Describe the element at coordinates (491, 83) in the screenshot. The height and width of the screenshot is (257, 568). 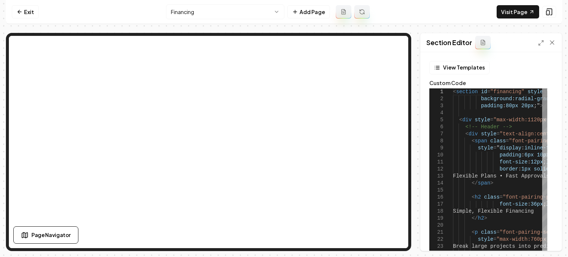
I see `label: Custom Code` at that location.